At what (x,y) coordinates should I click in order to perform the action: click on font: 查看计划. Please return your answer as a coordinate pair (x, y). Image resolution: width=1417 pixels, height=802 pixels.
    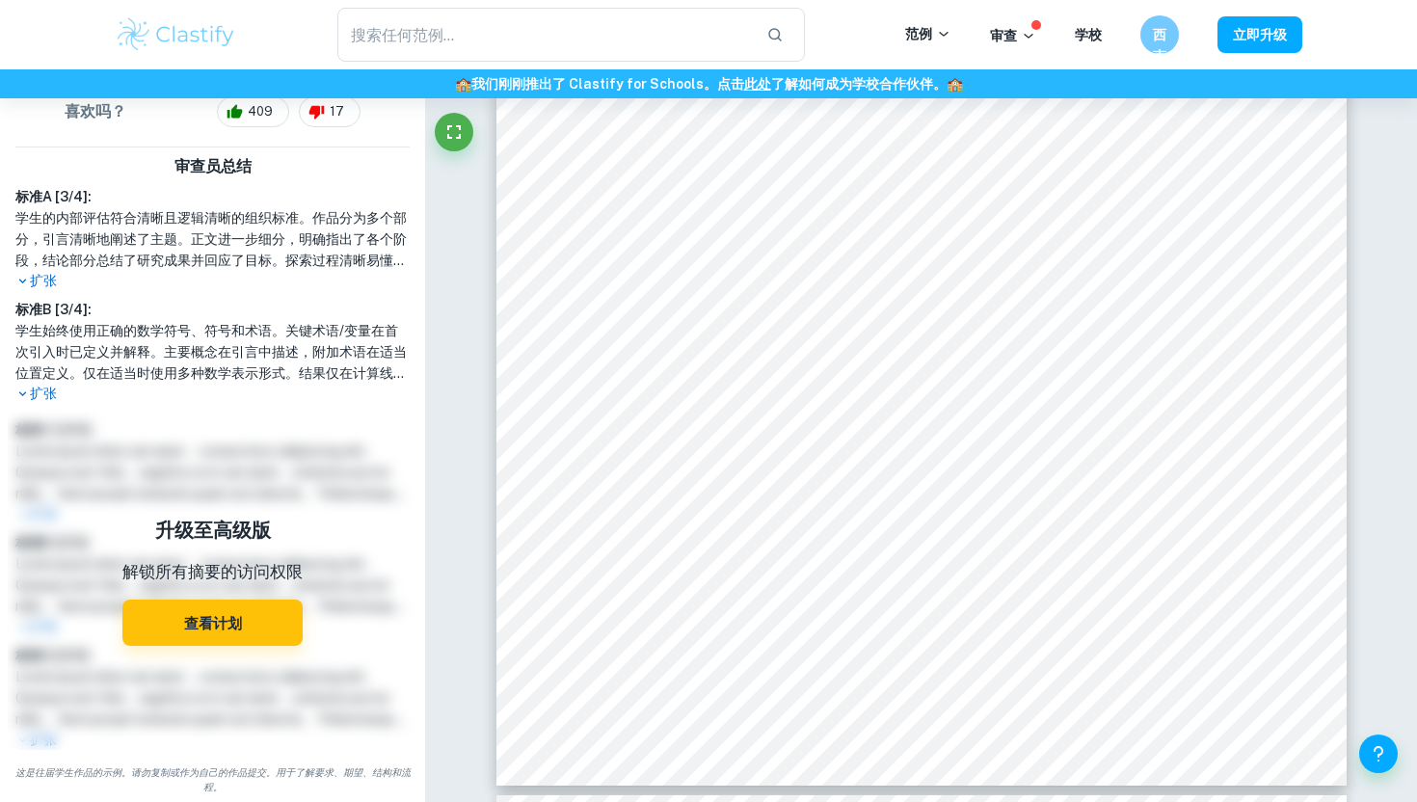
    Looking at the image, I should click on (213, 623).